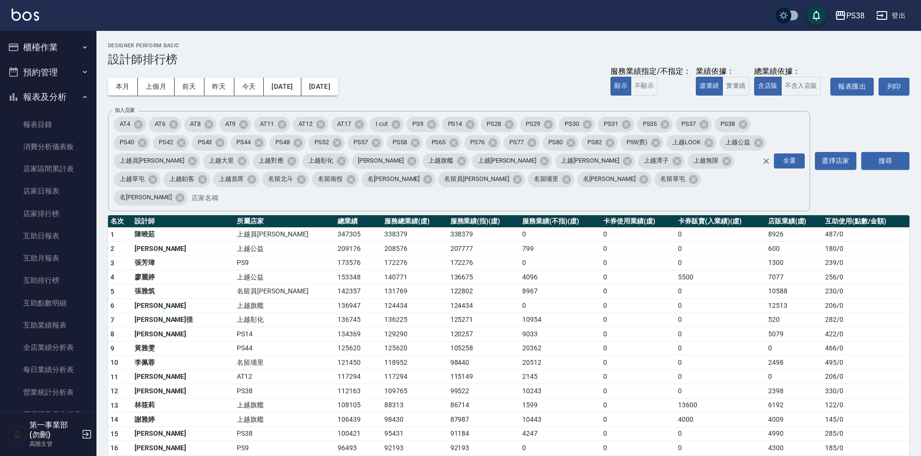 Image resolution: width=921 pixels, height=456 pixels. Describe the element at coordinates (415, 320) in the screenshot. I see `td: 136225` at that location.